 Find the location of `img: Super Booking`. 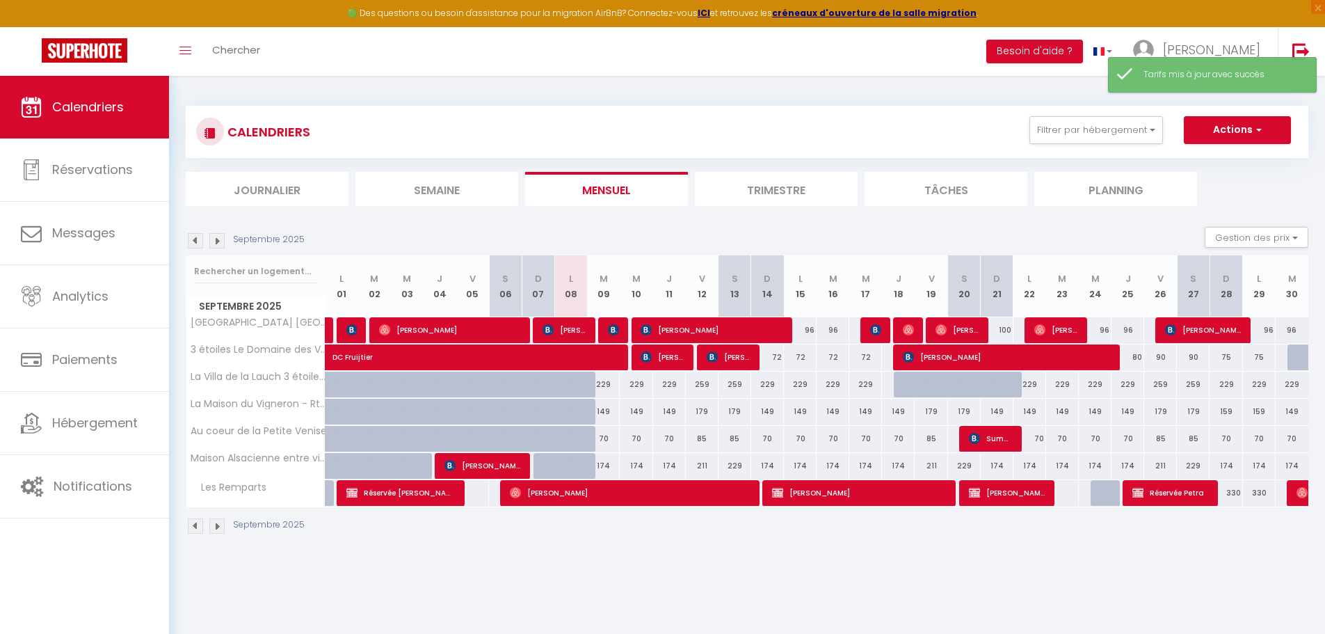

img: Super Booking is located at coordinates (84, 50).